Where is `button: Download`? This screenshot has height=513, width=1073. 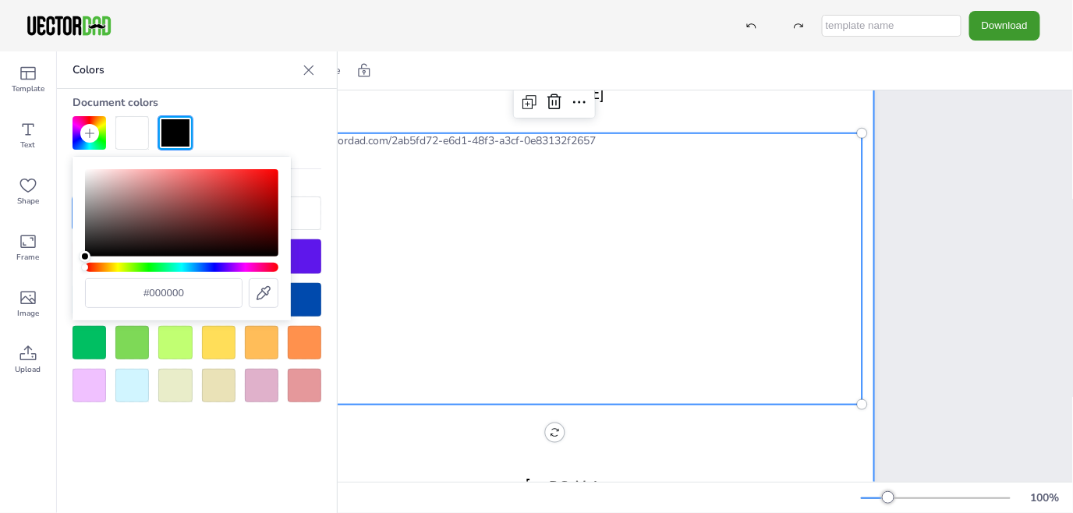
button: Download is located at coordinates (1004, 25).